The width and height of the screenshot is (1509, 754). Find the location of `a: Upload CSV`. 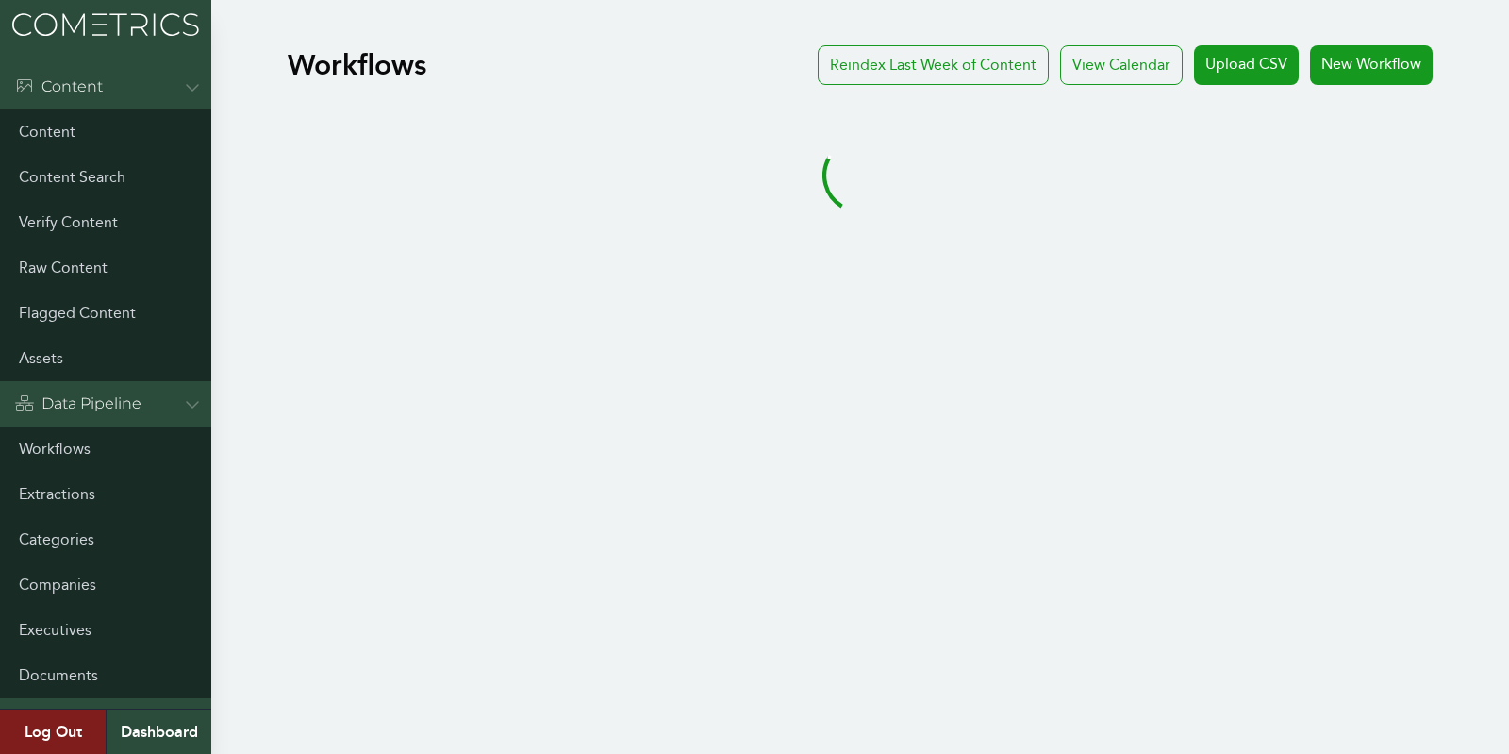

a: Upload CSV is located at coordinates (1246, 65).